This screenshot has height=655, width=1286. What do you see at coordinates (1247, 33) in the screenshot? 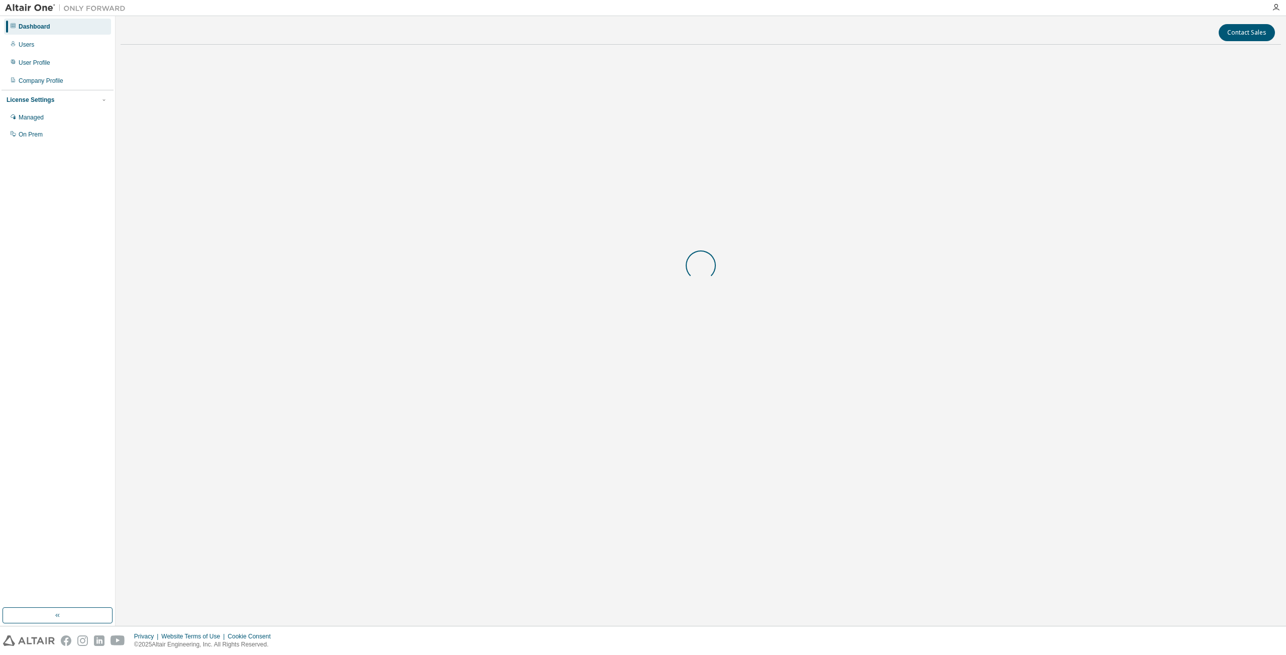
I see `button: Contact Sales` at bounding box center [1247, 33].